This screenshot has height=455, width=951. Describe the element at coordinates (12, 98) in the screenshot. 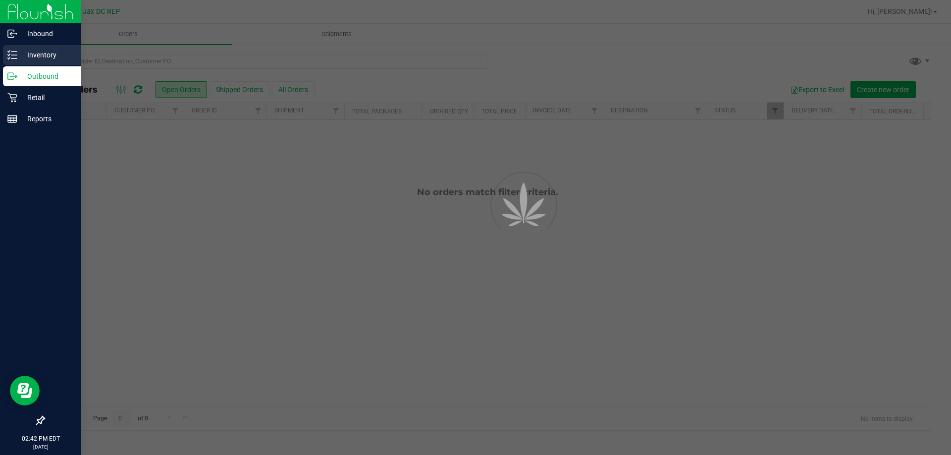

I see `inline-svg: Retail` at that location.